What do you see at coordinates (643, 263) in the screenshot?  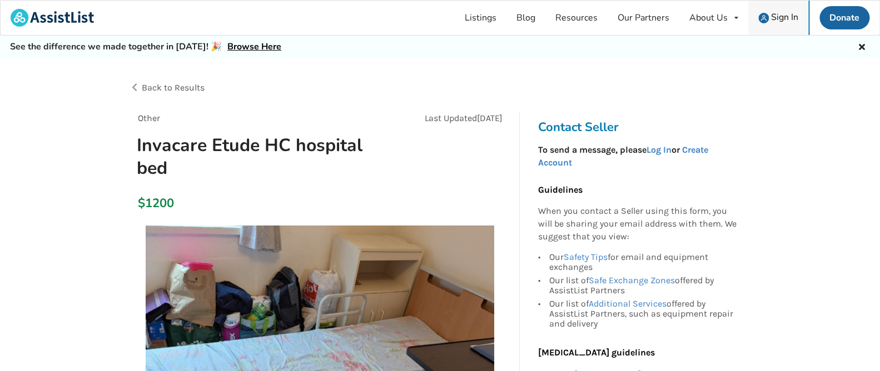 I see `div: Our for email and equipment exchanges` at bounding box center [643, 263].